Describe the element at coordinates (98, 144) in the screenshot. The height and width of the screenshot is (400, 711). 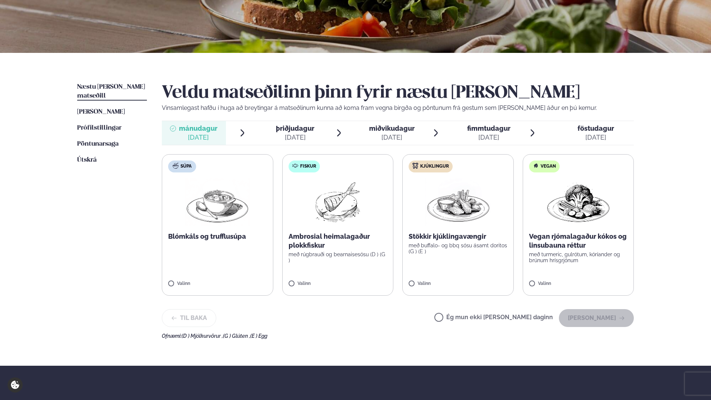
I see `span: Pöntunarsaga` at that location.